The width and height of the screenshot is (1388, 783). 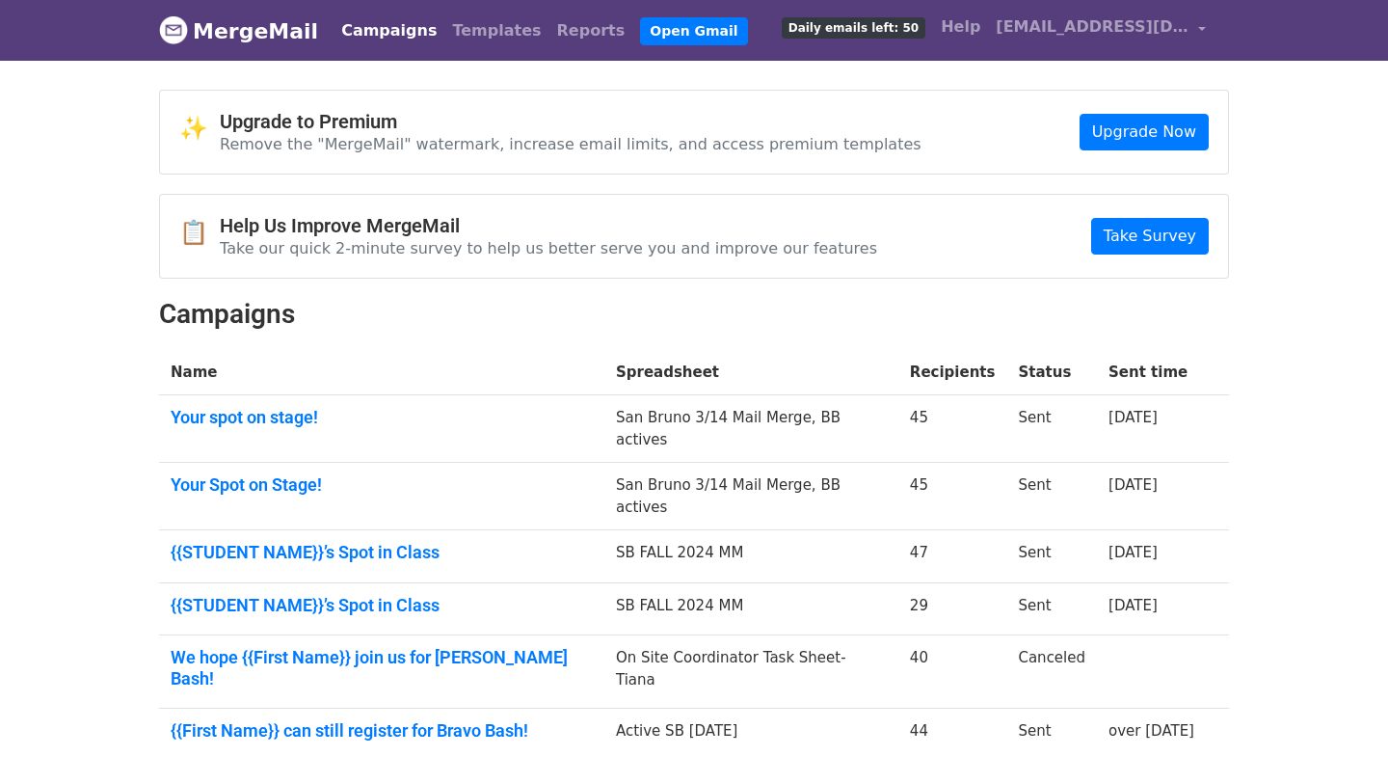 What do you see at coordinates (853, 28) in the screenshot?
I see `span: Daily emails left: 50` at bounding box center [853, 28].